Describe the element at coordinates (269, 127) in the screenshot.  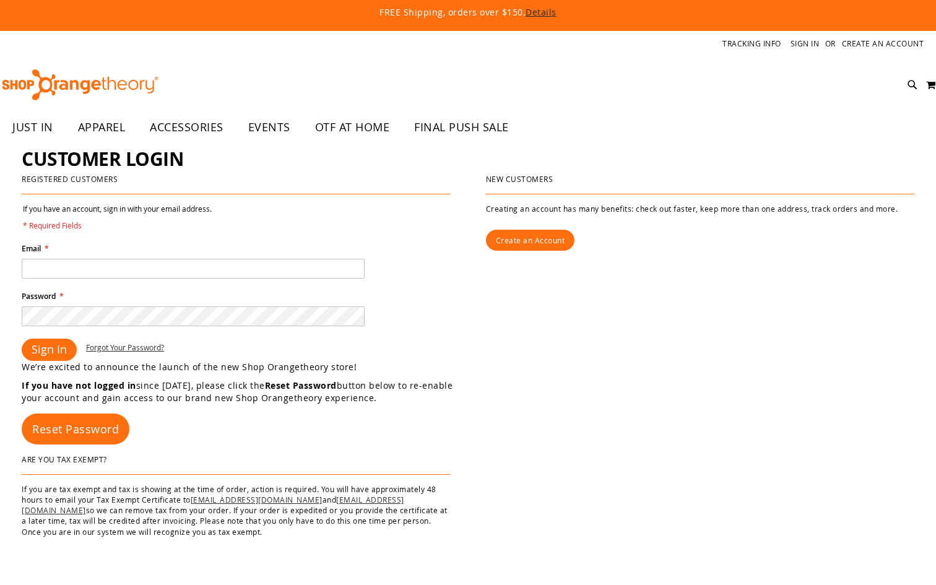
I see `span: EVENTS` at that location.